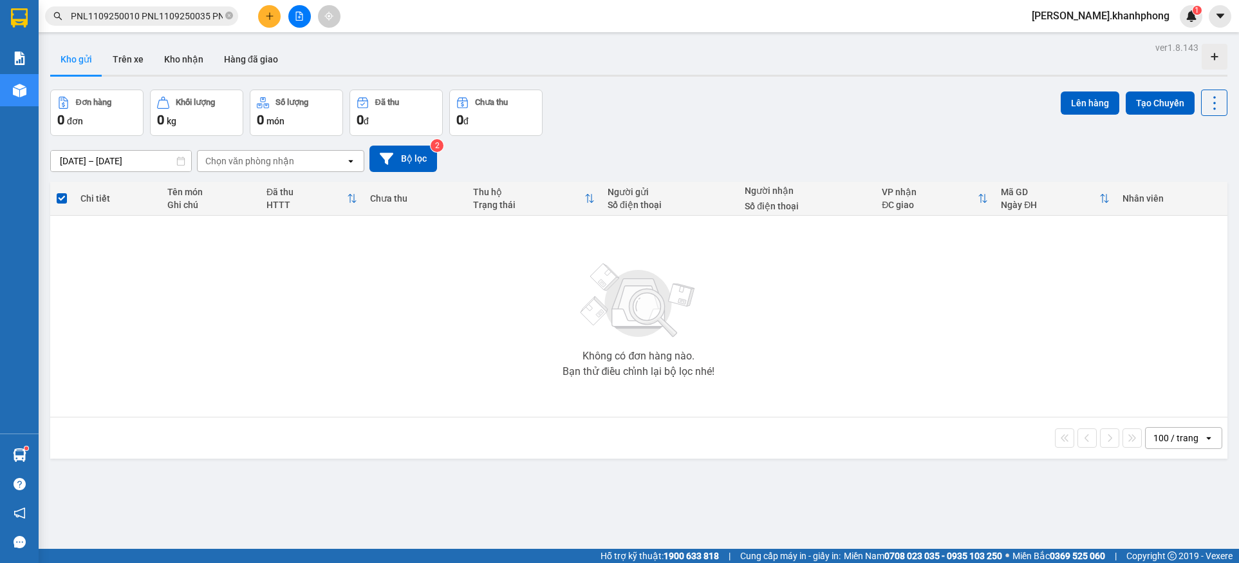 The height and width of the screenshot is (563, 1239). What do you see at coordinates (251, 59) in the screenshot?
I see `button: Hàng đã giao` at bounding box center [251, 59].